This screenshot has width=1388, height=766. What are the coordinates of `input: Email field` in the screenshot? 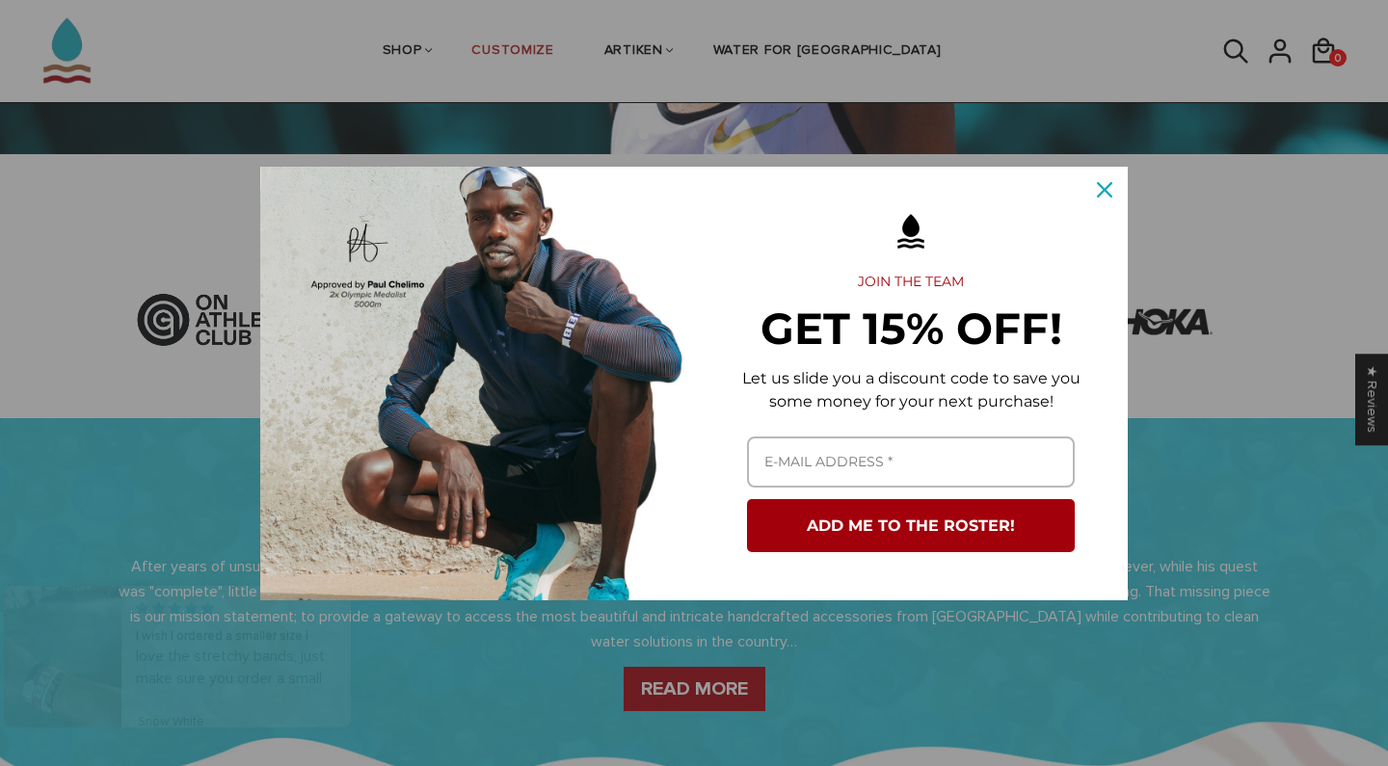 It's located at (911, 462).